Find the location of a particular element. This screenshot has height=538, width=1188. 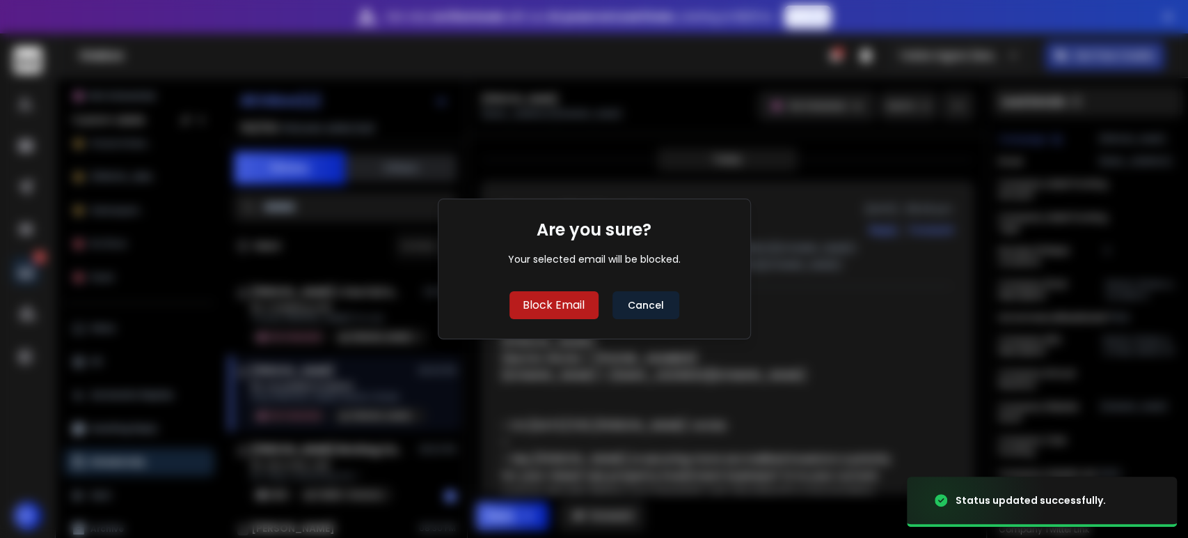

div: Your selected email will be blocked. is located at coordinates (595, 259).